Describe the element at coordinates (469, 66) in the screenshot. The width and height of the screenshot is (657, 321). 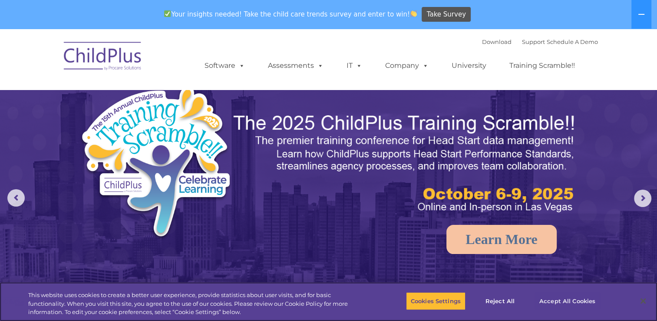
I see `a: University` at that location.